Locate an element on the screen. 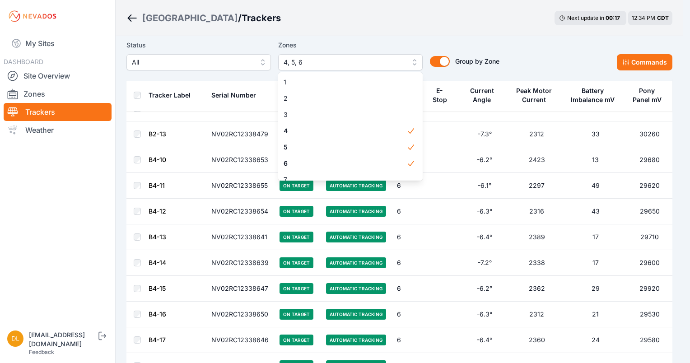  div: 4, 5, 6 is located at coordinates (350, 126).